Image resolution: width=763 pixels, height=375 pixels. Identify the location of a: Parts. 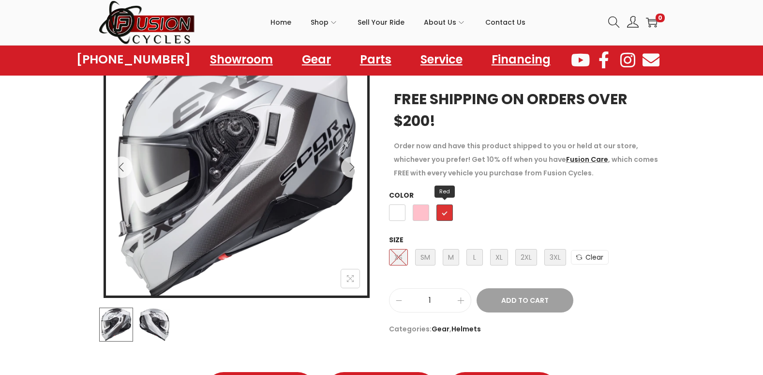
(376, 60).